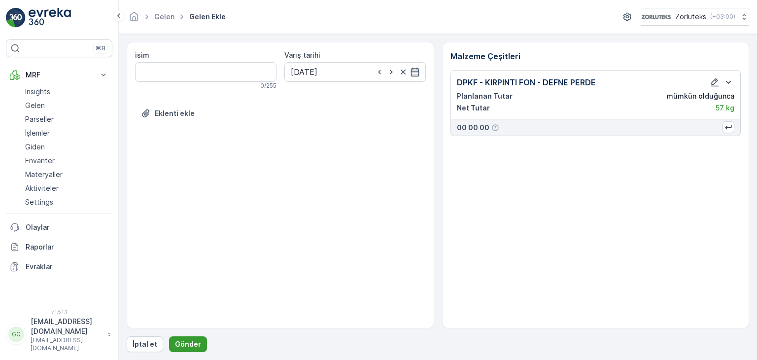  What do you see at coordinates (695, 17) in the screenshot?
I see `button: Zorluteks(+03:00)` at bounding box center [695, 17].